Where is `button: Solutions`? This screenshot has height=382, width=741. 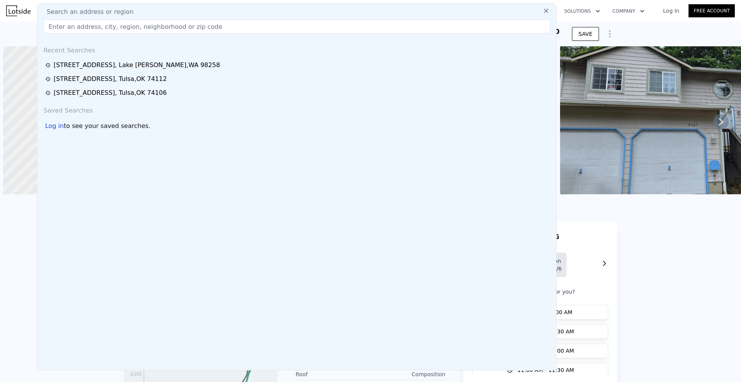 button: Solutions is located at coordinates (582, 11).